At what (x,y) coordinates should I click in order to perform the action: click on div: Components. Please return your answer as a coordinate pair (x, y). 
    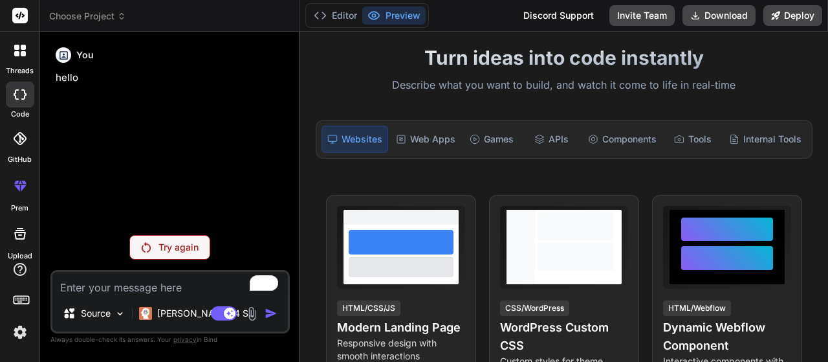
    Looking at the image, I should click on (622, 139).